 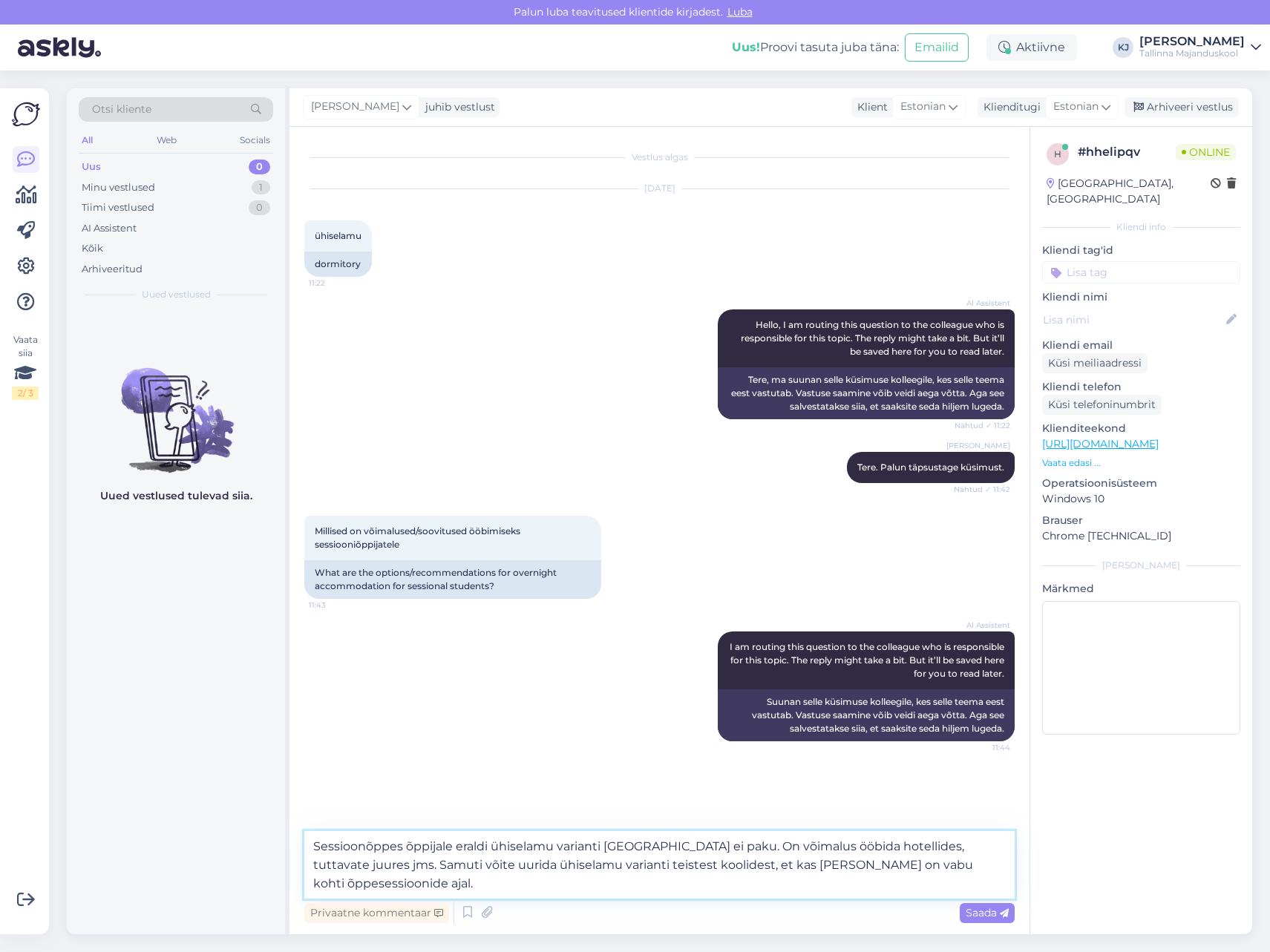 I want to click on input: Lisa tag, so click(x=1142, y=273).